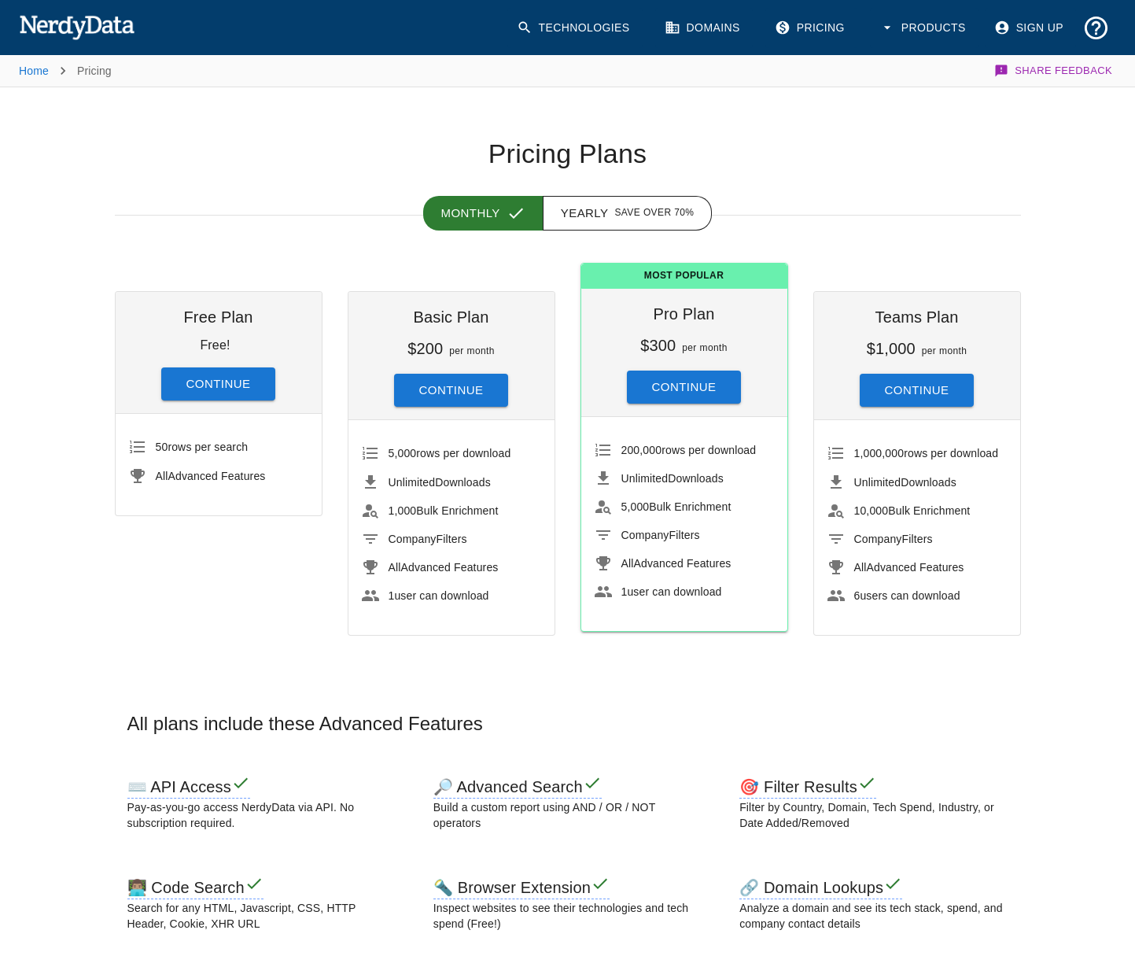 The width and height of the screenshot is (1135, 978). I want to click on span: Save over 70%, so click(654, 213).